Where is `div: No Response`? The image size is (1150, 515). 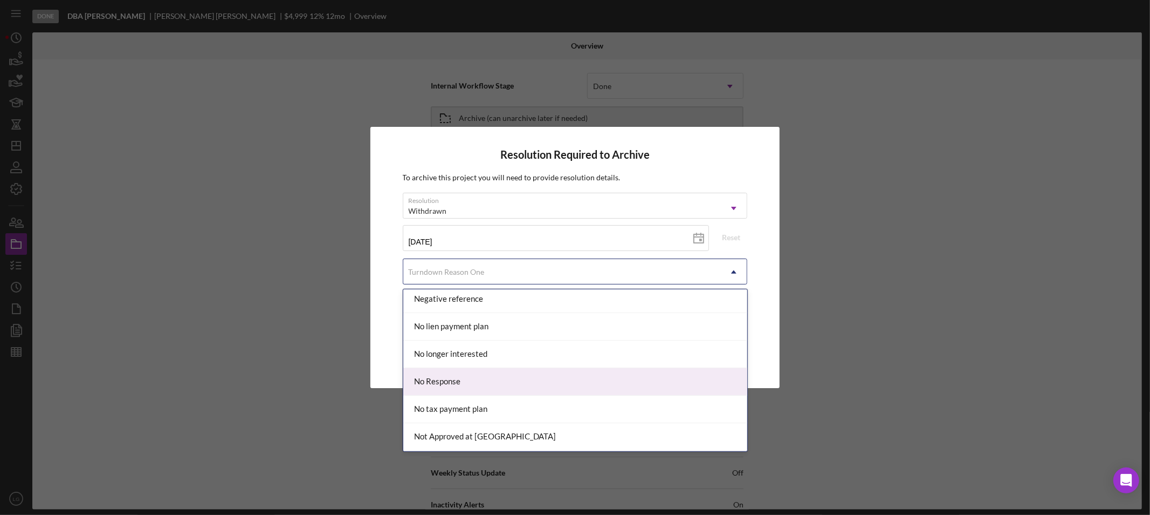 div: No Response is located at coordinates (576, 381).